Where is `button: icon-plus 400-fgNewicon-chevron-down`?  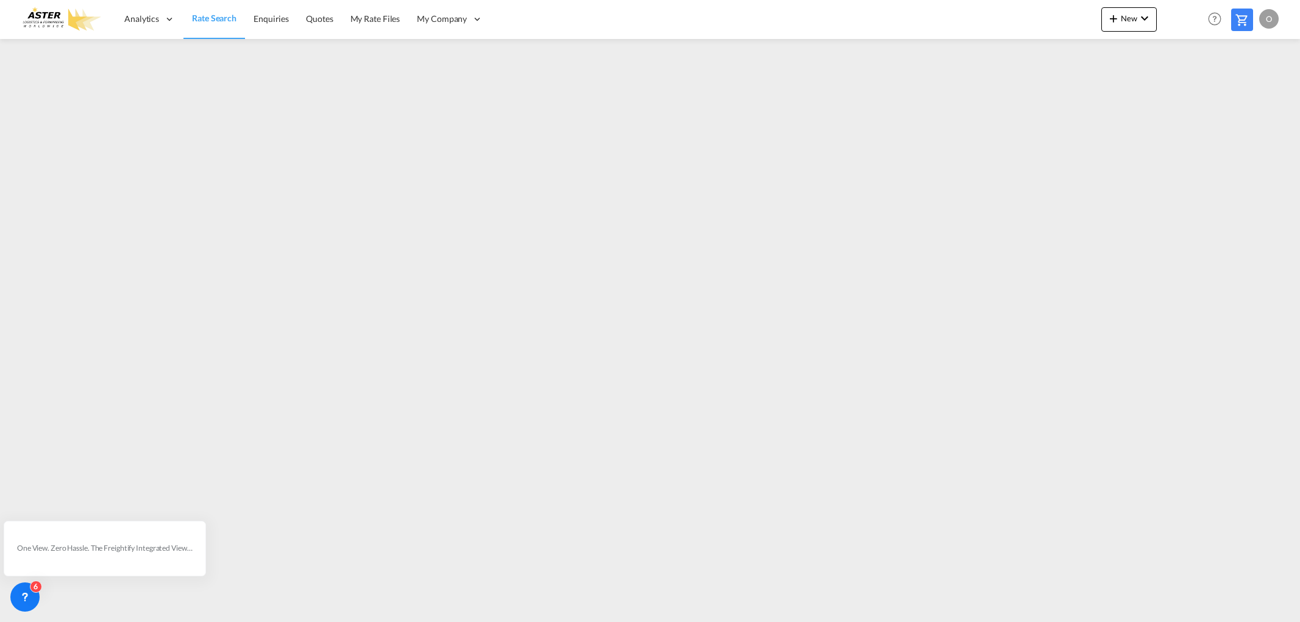
button: icon-plus 400-fgNewicon-chevron-down is located at coordinates (1129, 20).